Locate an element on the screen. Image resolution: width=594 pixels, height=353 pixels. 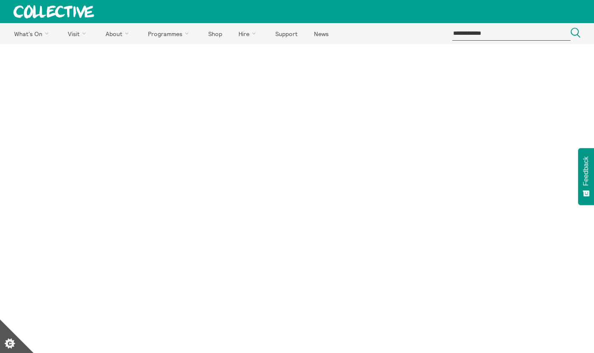
a: About is located at coordinates (119, 34).